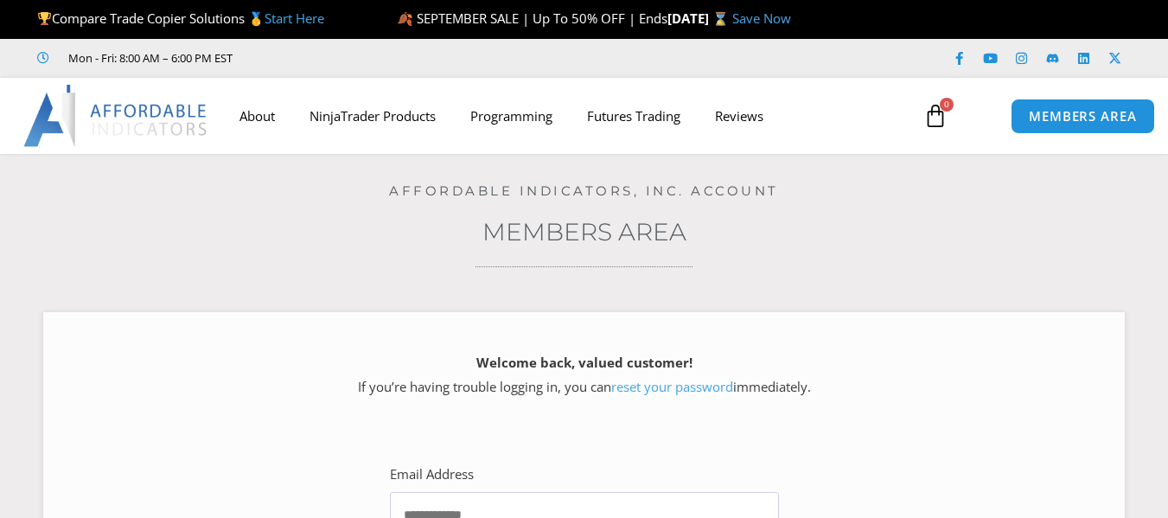  Describe the element at coordinates (584, 232) in the screenshot. I see `a: Members Area` at that location.